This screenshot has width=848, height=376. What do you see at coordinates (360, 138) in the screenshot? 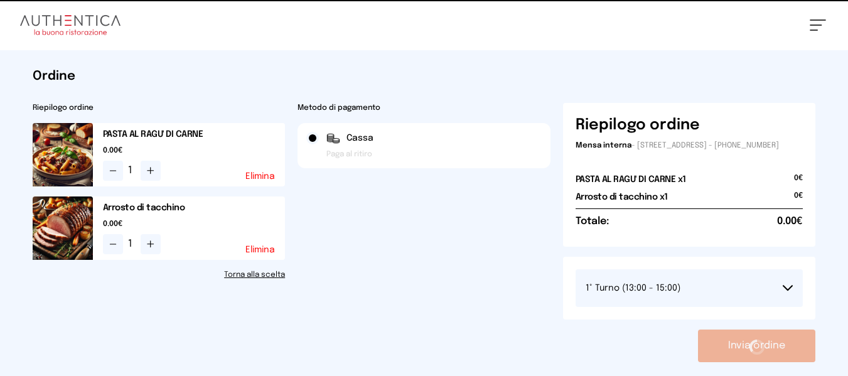
I see `span: Cassa` at bounding box center [360, 138].